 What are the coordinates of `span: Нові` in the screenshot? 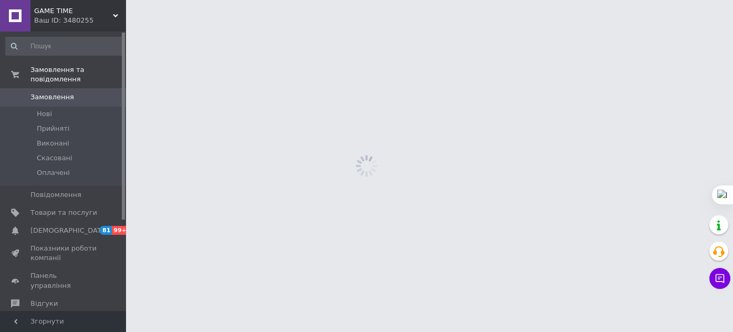 It's located at (44, 114).